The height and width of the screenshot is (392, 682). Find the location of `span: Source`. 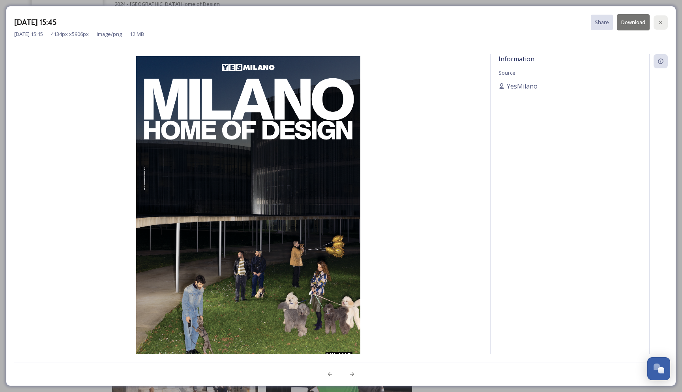

span: Source is located at coordinates (507, 73).